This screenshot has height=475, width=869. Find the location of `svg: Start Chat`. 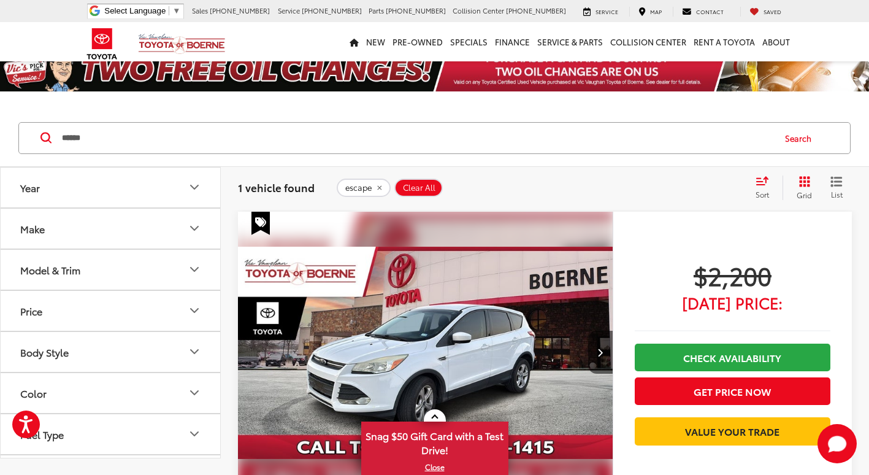

svg: Start Chat is located at coordinates (837, 443).